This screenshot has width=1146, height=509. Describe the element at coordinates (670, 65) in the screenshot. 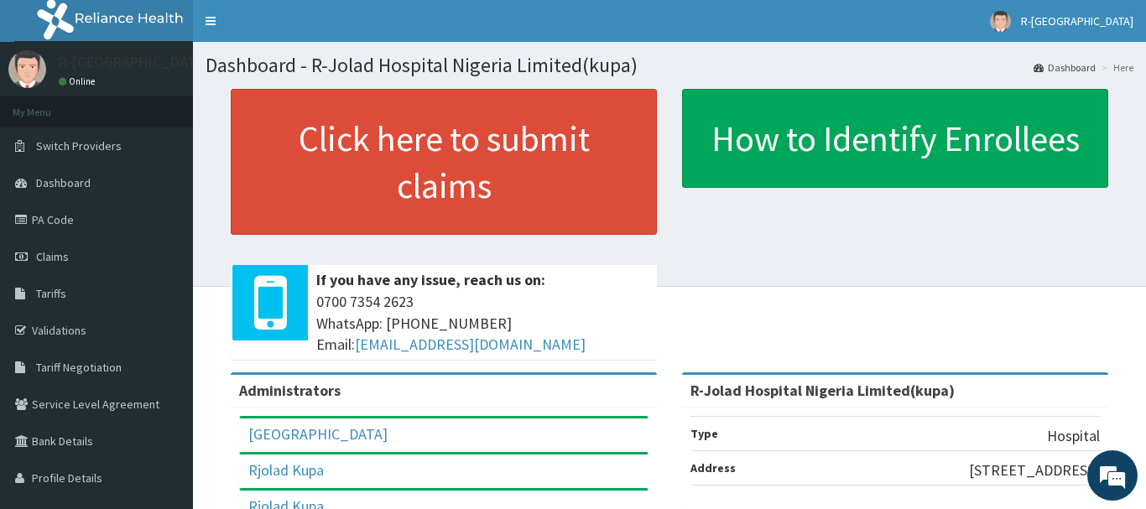

I see `h1: Dashboard - R-Jolad Hospital Nigeria Limited(kupa)` at that location.